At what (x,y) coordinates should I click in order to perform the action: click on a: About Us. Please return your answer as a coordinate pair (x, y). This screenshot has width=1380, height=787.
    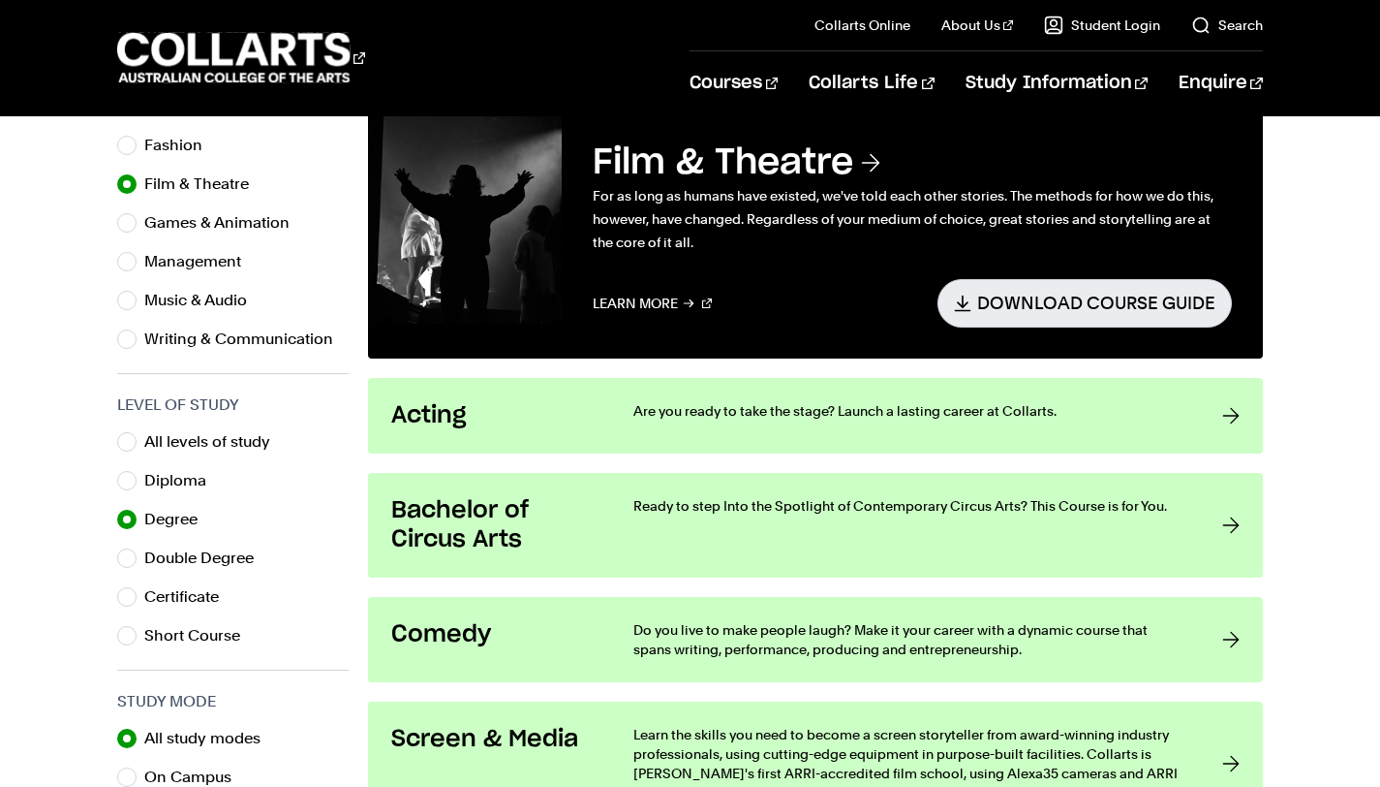
    Looking at the image, I should click on (977, 25).